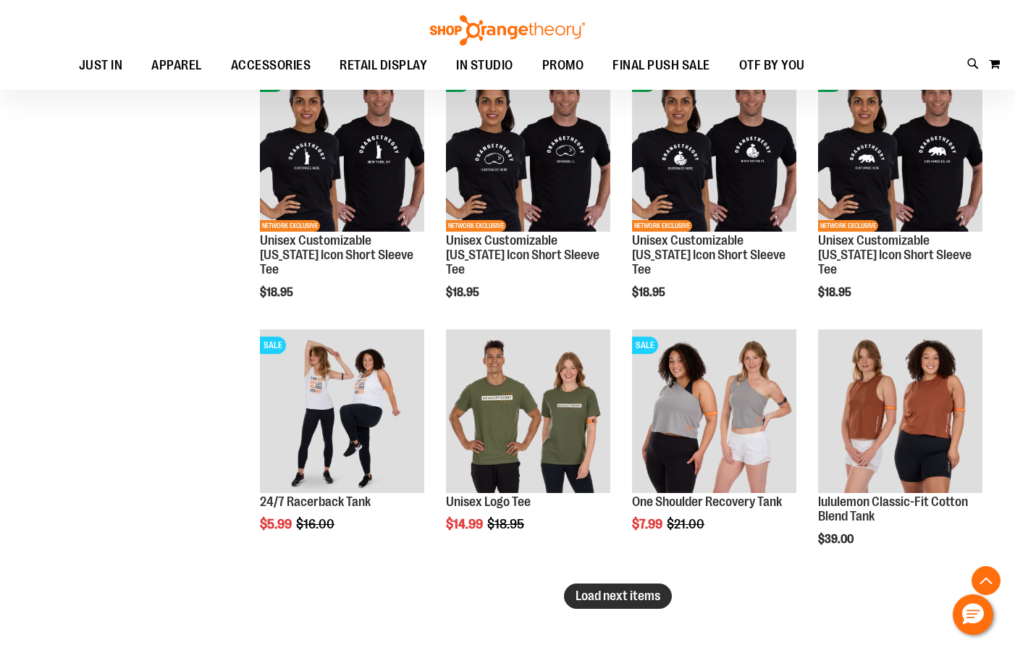 The width and height of the screenshot is (1015, 653). I want to click on img: Shop Orangetheory, so click(508, 30).